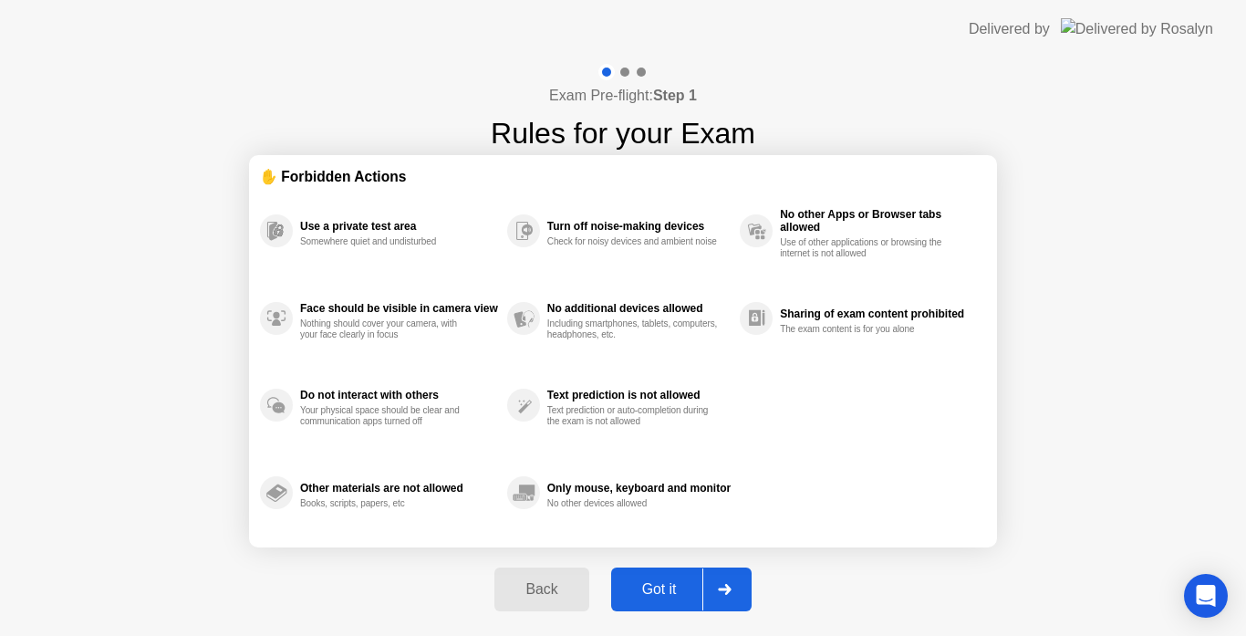  Describe the element at coordinates (659, 589) in the screenshot. I see `div: Got it` at that location.